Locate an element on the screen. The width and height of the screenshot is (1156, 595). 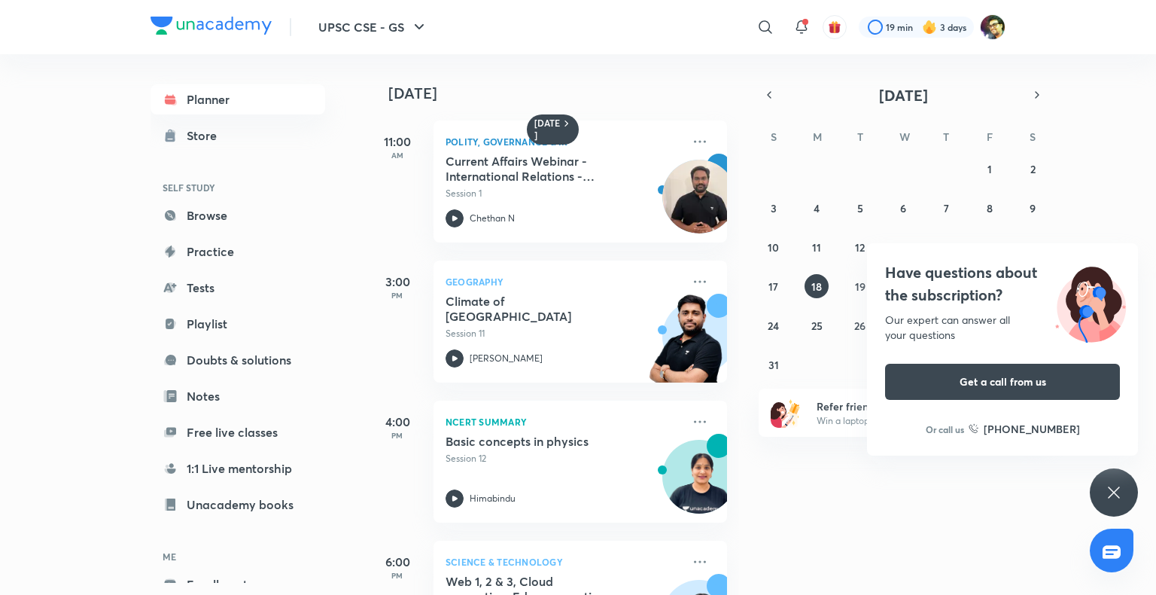
button: August 3, 2025 is located at coordinates (774, 208).